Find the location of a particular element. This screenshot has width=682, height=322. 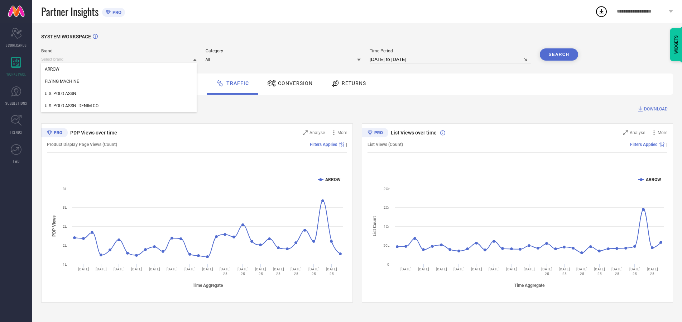

span: PRO is located at coordinates (116, 12).